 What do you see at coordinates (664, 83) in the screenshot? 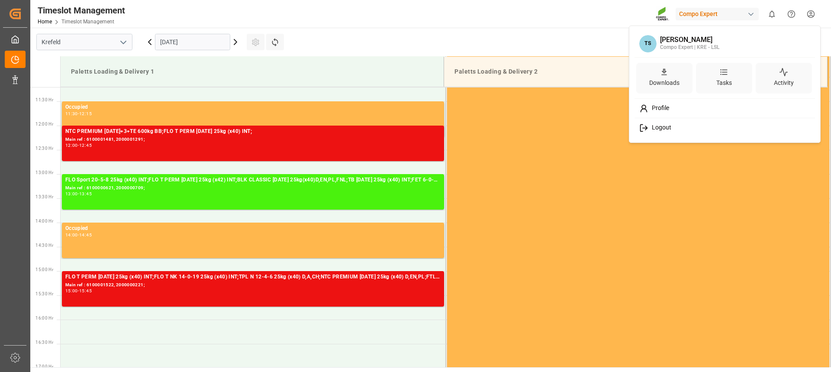
I see `div: Downloads` at bounding box center [664, 83].